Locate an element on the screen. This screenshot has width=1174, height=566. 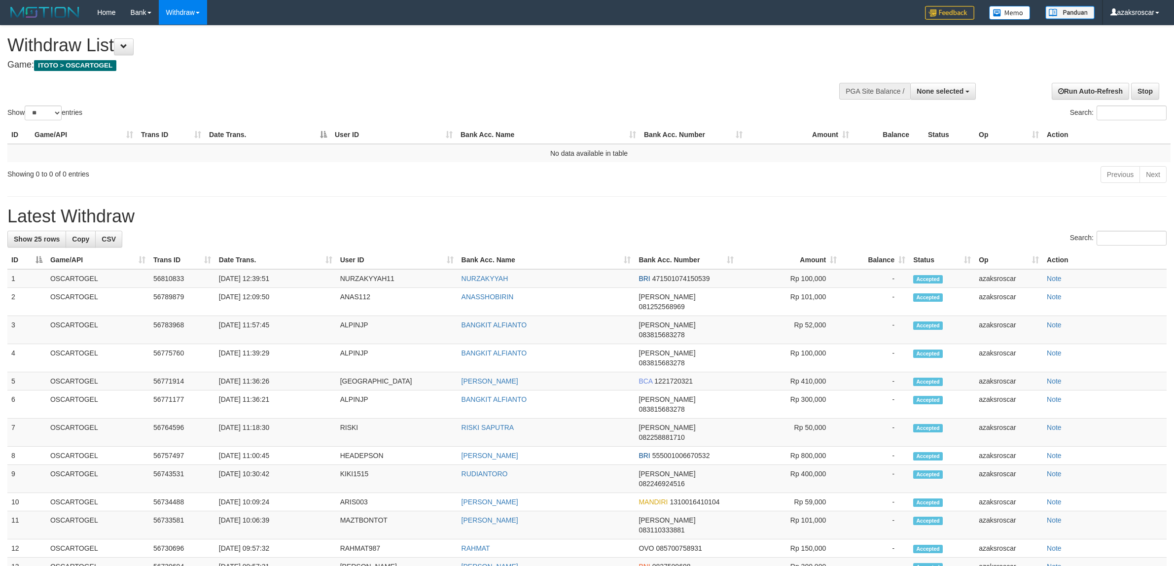
a: Show 25 rows is located at coordinates (36, 239).